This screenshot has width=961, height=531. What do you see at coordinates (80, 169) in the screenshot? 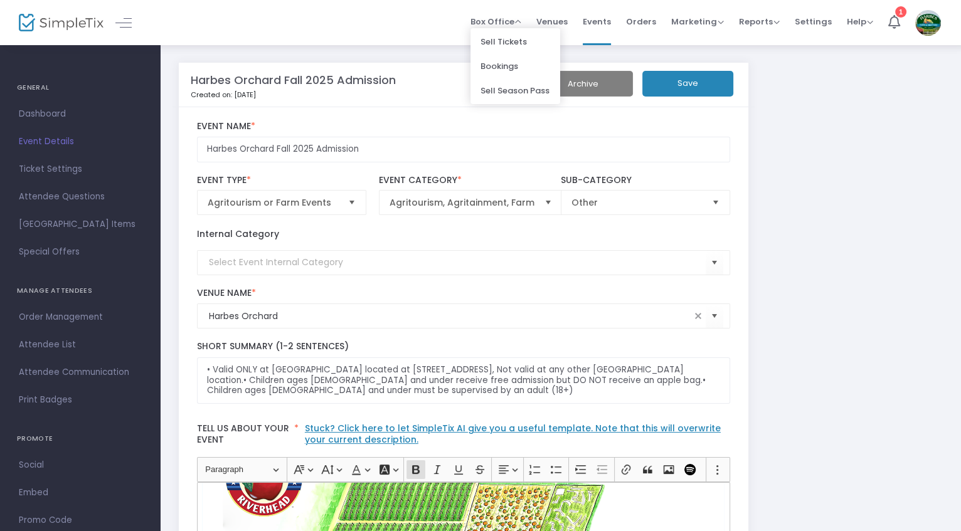
I see `span: Ticket Settings` at bounding box center [80, 169].